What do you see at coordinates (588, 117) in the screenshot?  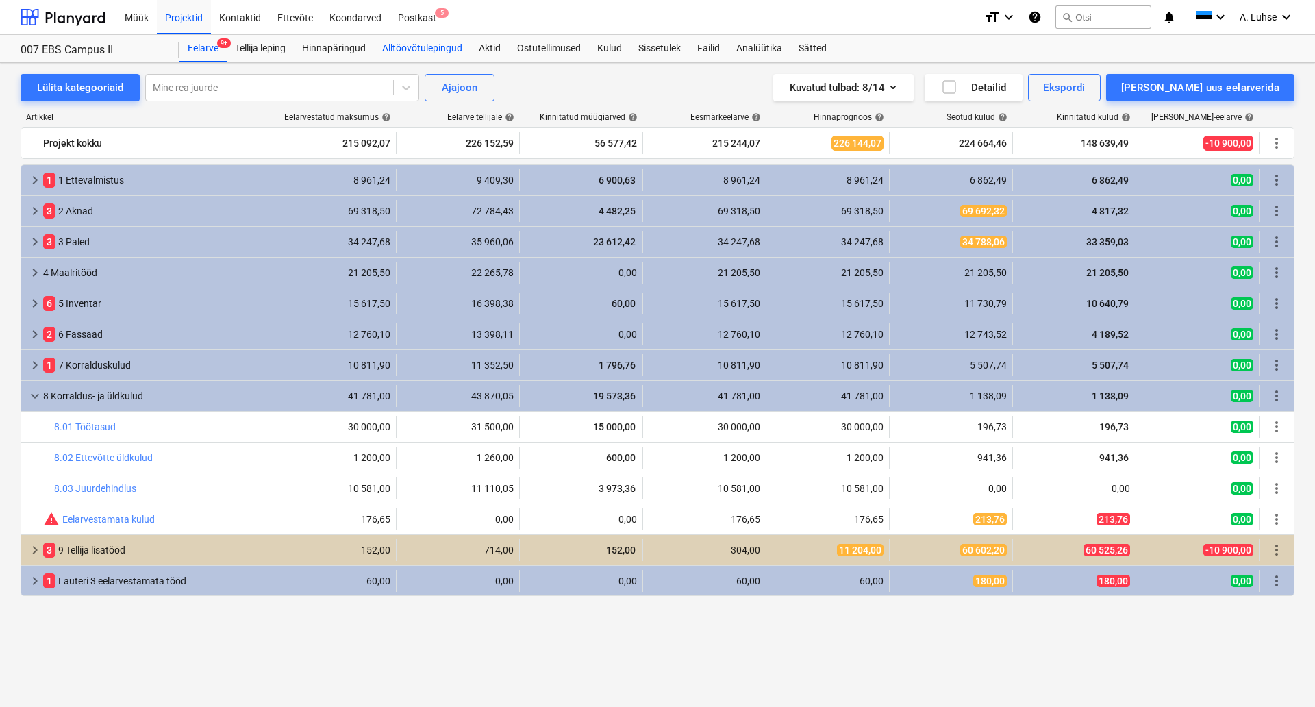 I see `div: Kinnitatud müügiarved` at bounding box center [588, 117].